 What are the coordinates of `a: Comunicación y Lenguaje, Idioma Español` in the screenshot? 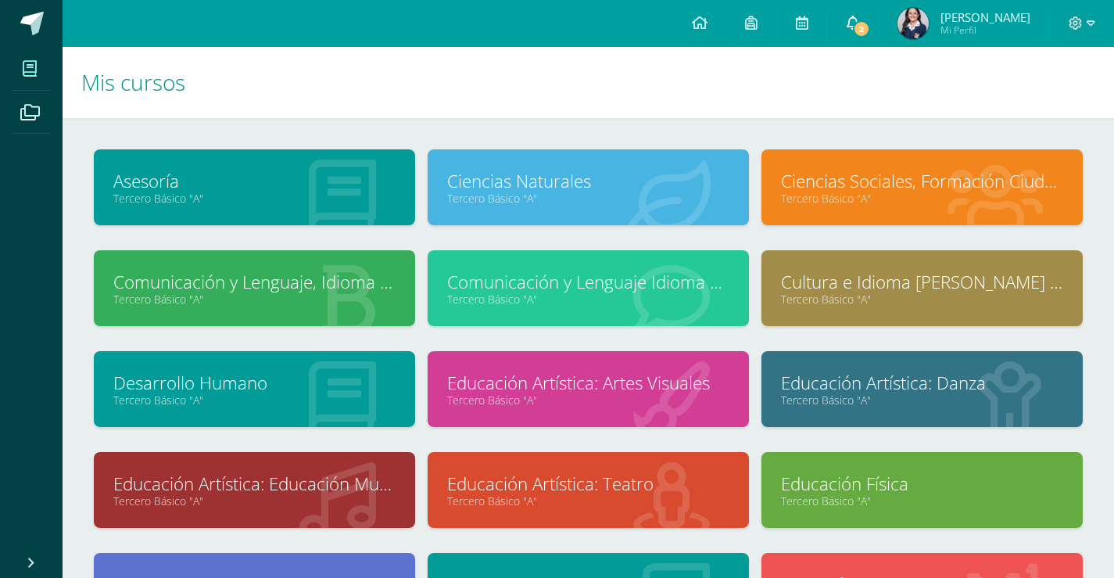 It's located at (254, 282).